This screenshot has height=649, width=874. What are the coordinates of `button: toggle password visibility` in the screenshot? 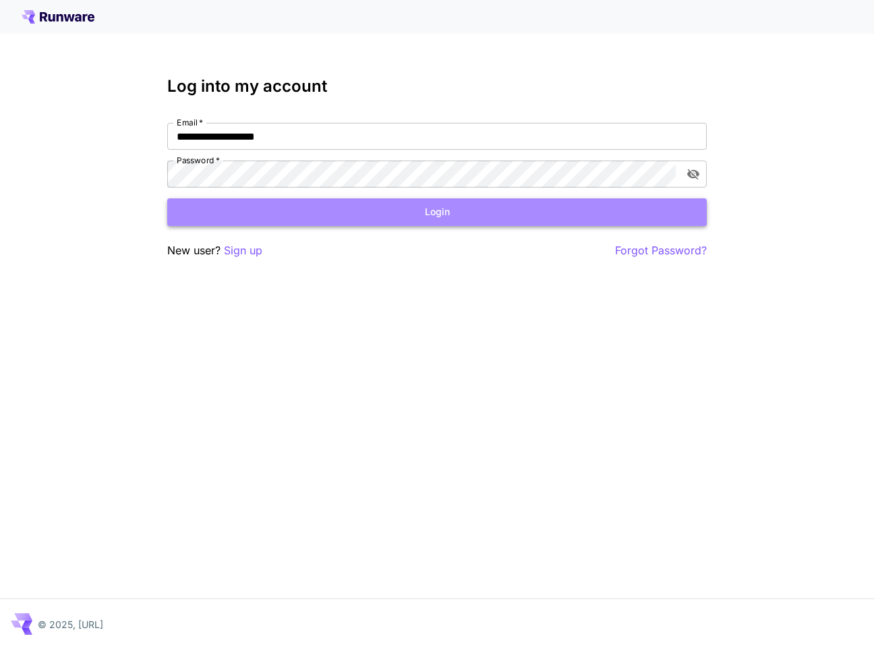 It's located at (693, 174).